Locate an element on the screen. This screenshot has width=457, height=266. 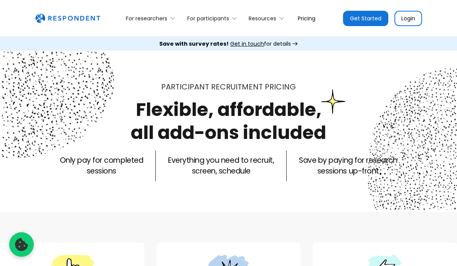
p: Only pay for completed sessions is located at coordinates (101, 166).